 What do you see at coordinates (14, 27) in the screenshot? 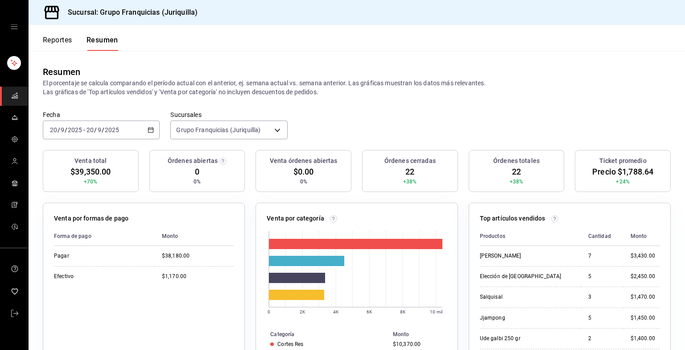
I see `button: cajón abierto` at bounding box center [14, 27].